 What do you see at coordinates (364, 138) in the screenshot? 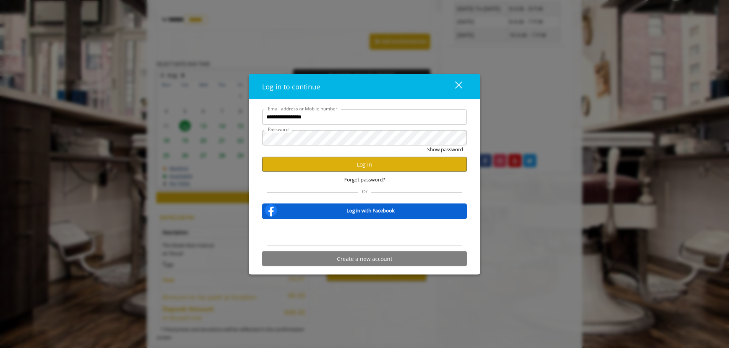
I see `input: Password` at bounding box center [364, 138].